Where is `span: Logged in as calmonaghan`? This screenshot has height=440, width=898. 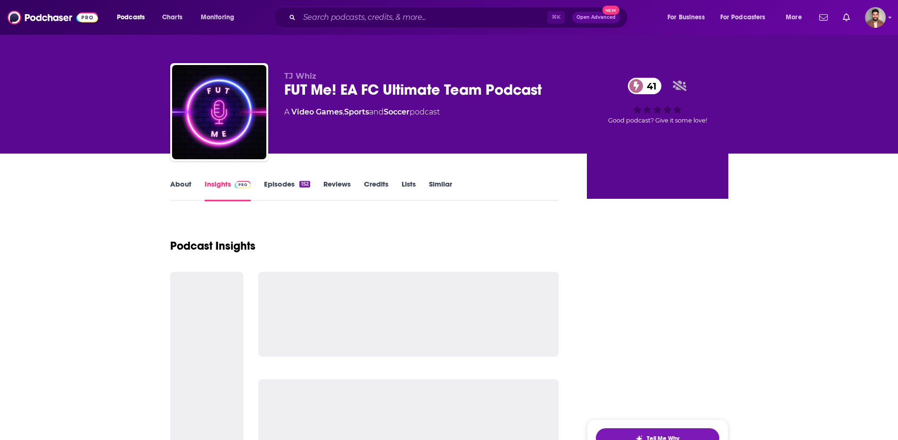 span: Logged in as calmonaghan is located at coordinates (875, 17).